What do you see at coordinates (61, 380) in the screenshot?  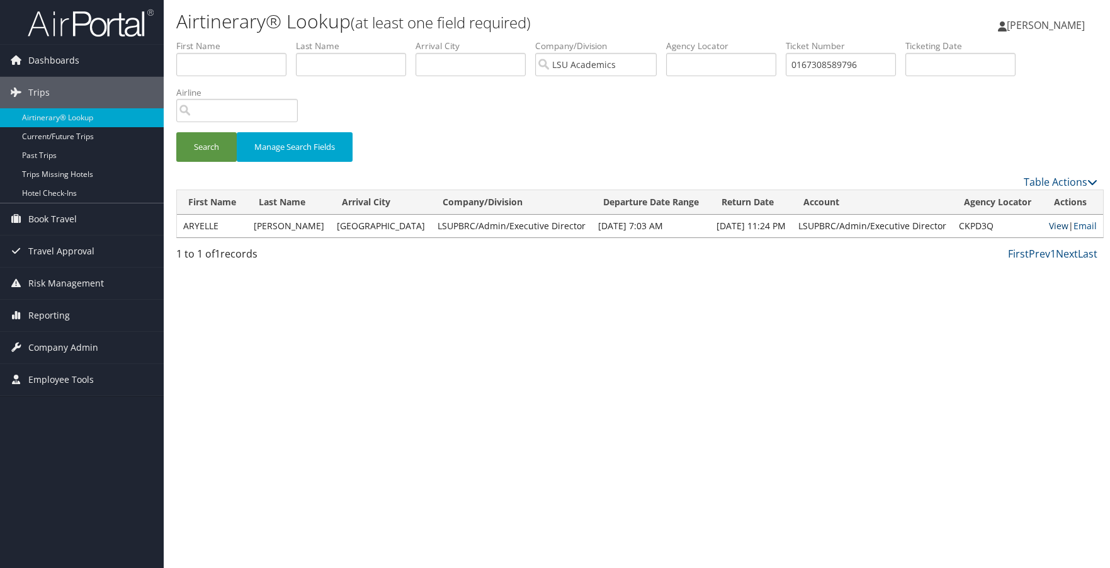 I see `span: Employee Tools` at bounding box center [61, 380].